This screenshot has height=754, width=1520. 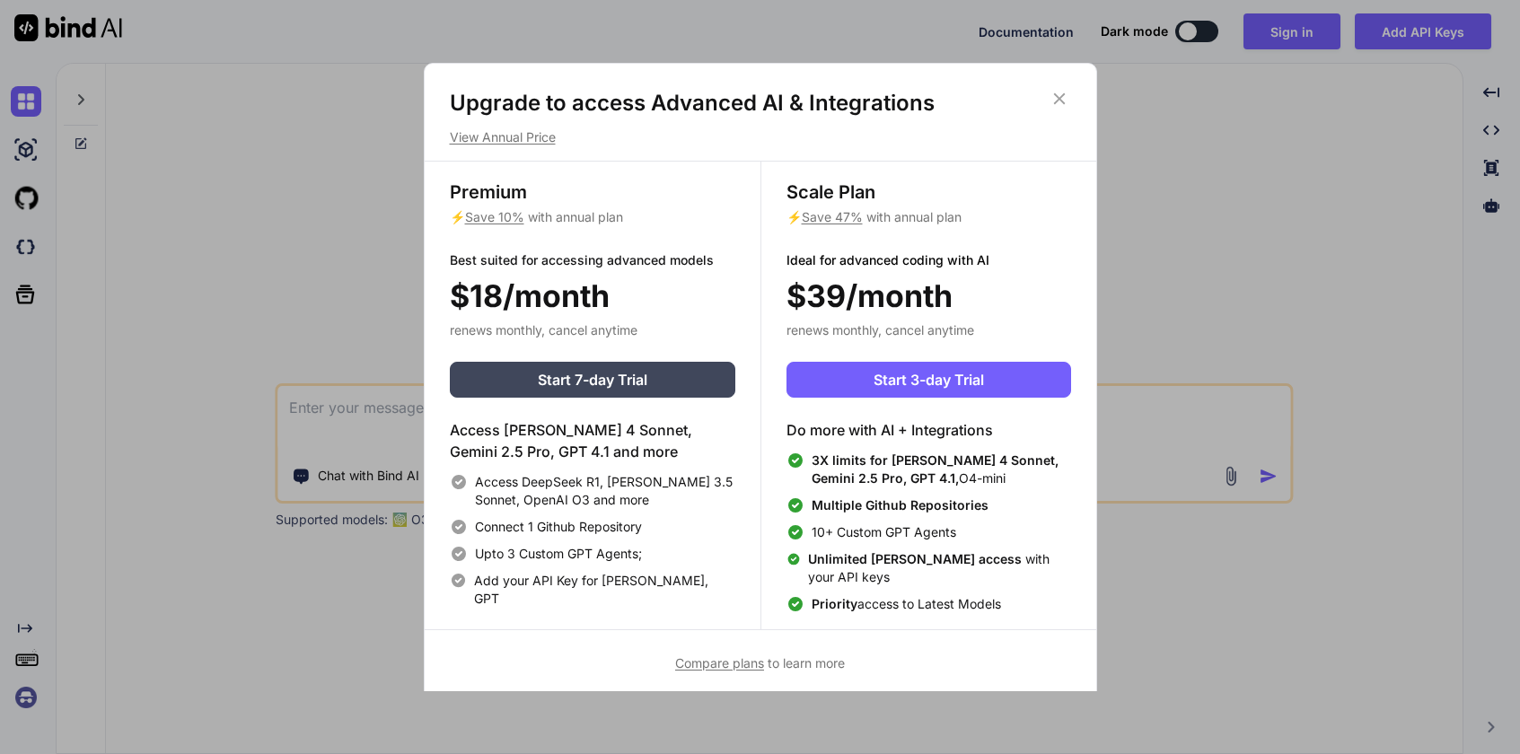 What do you see at coordinates (719, 662) in the screenshot?
I see `span: Compare plans` at bounding box center [719, 662].